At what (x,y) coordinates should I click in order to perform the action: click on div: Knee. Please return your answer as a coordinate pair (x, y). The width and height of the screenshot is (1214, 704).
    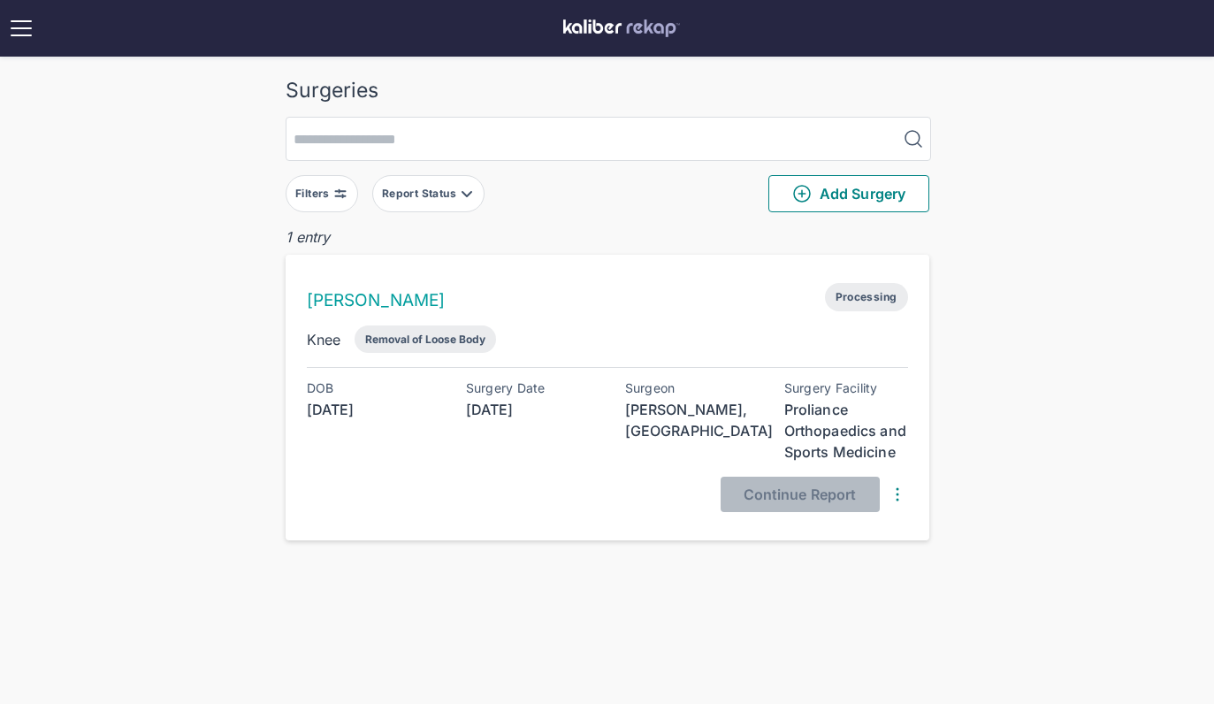
    Looking at the image, I should click on (324, 339).